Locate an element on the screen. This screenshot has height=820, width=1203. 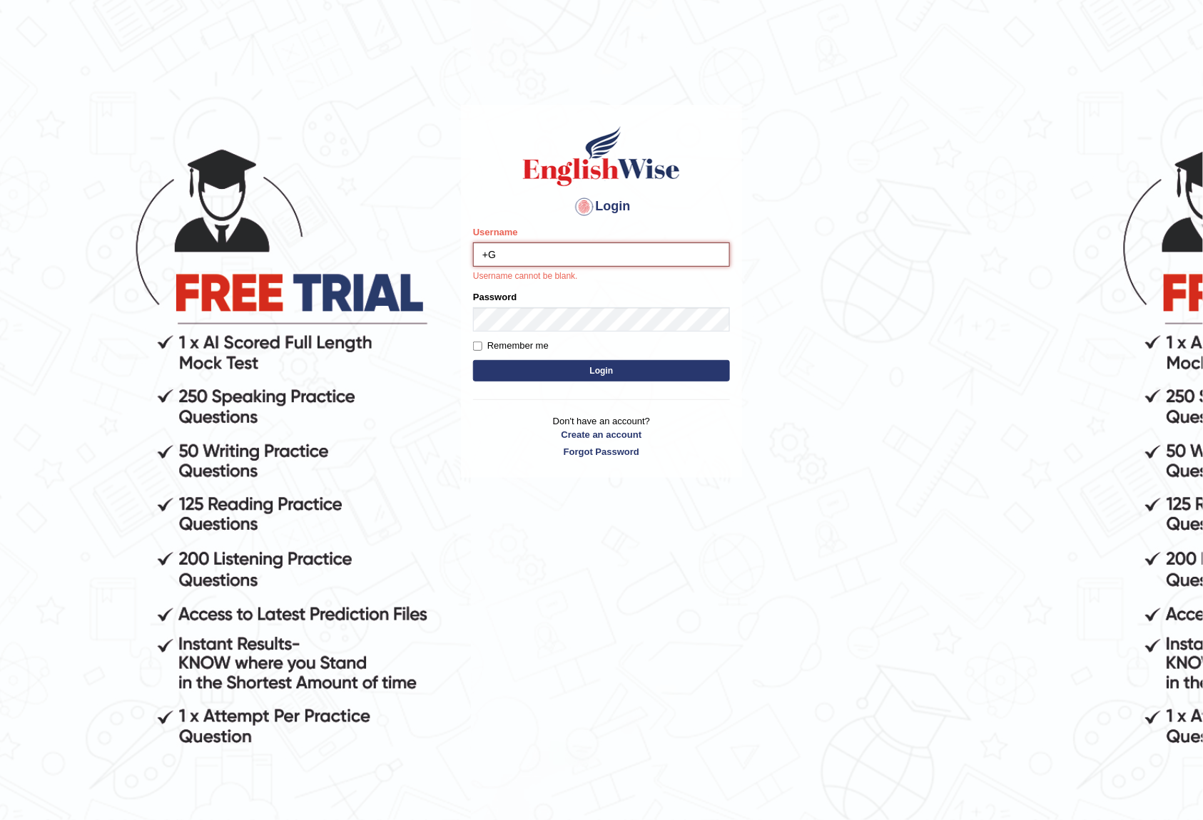
label: Username is located at coordinates (495, 232).